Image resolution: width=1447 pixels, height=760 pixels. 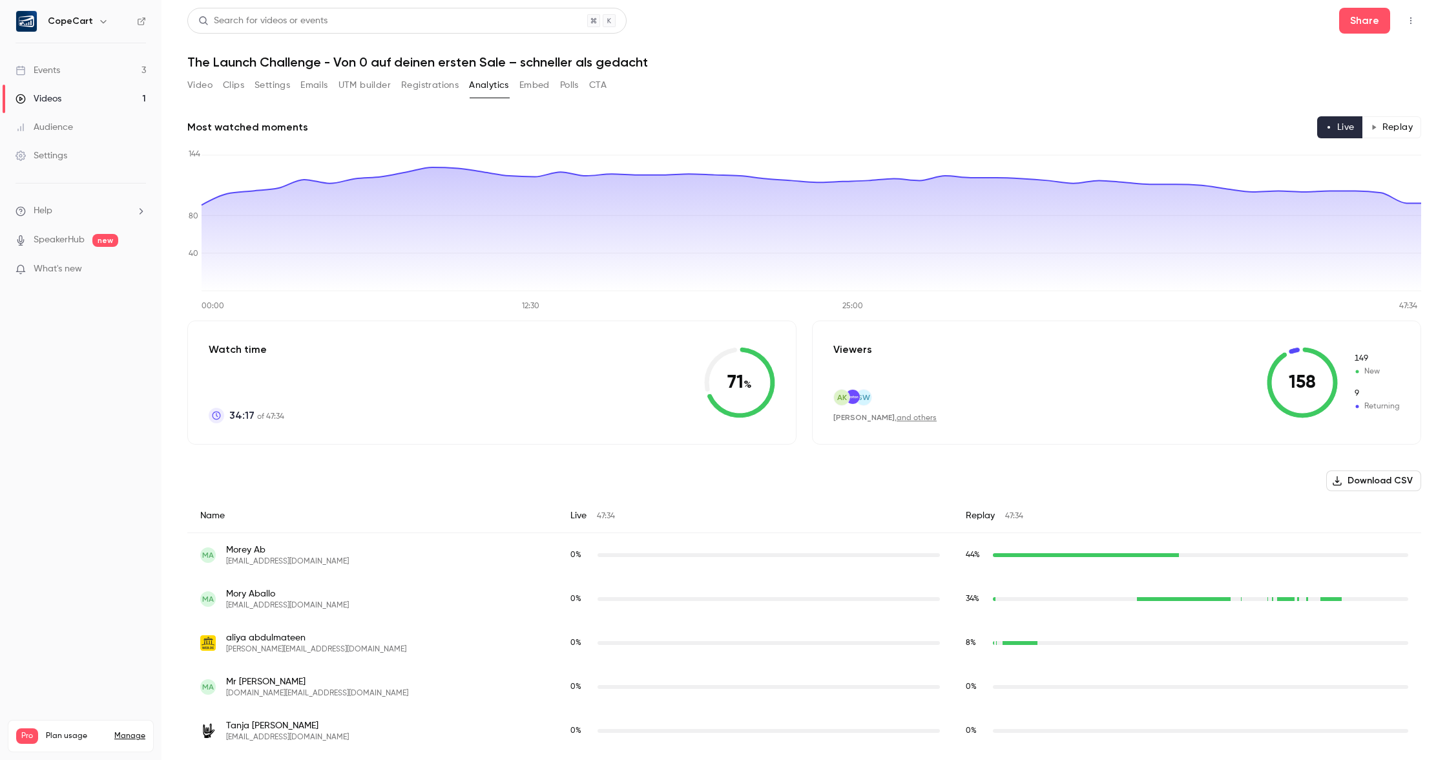 I want to click on button: Top Bar Actions, so click(x=1411, y=21).